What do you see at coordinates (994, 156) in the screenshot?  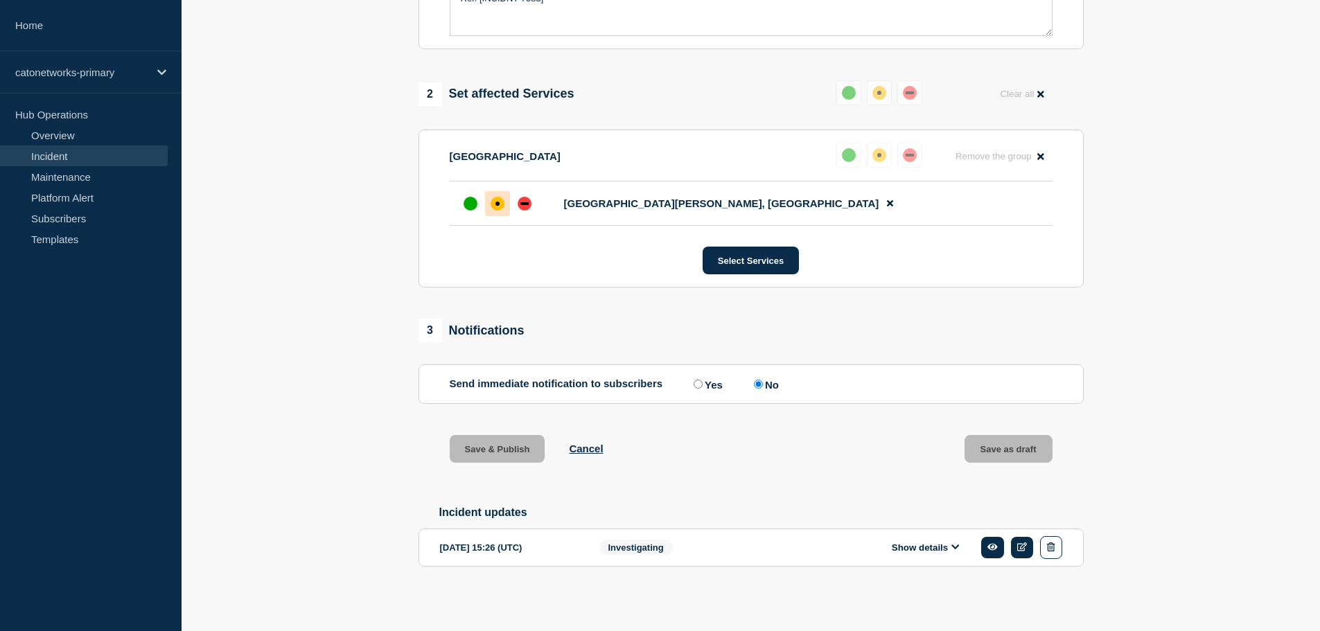 I see `span: Remove the group` at bounding box center [994, 156].